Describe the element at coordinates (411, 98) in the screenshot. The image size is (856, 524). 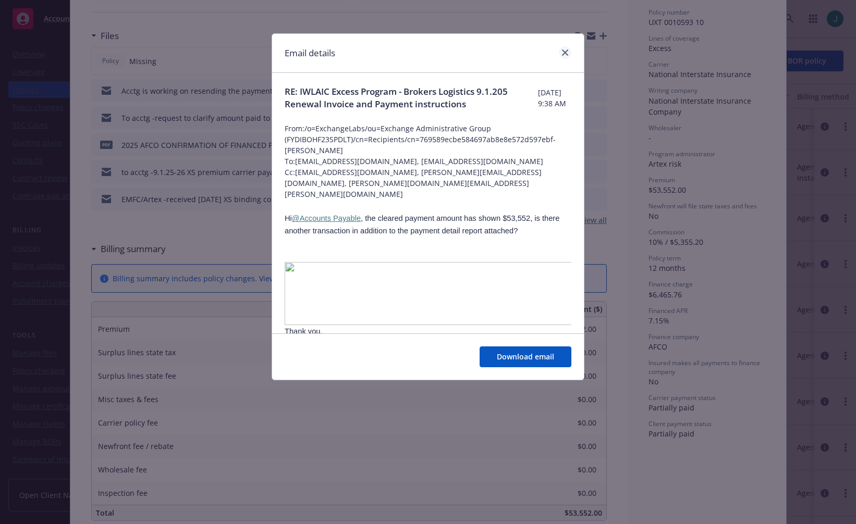
I see `span: RE: IWLAIC Excess Program - Brokers Logistics 9.1.205 Renewal Invoice and Payment instructions` at that location.